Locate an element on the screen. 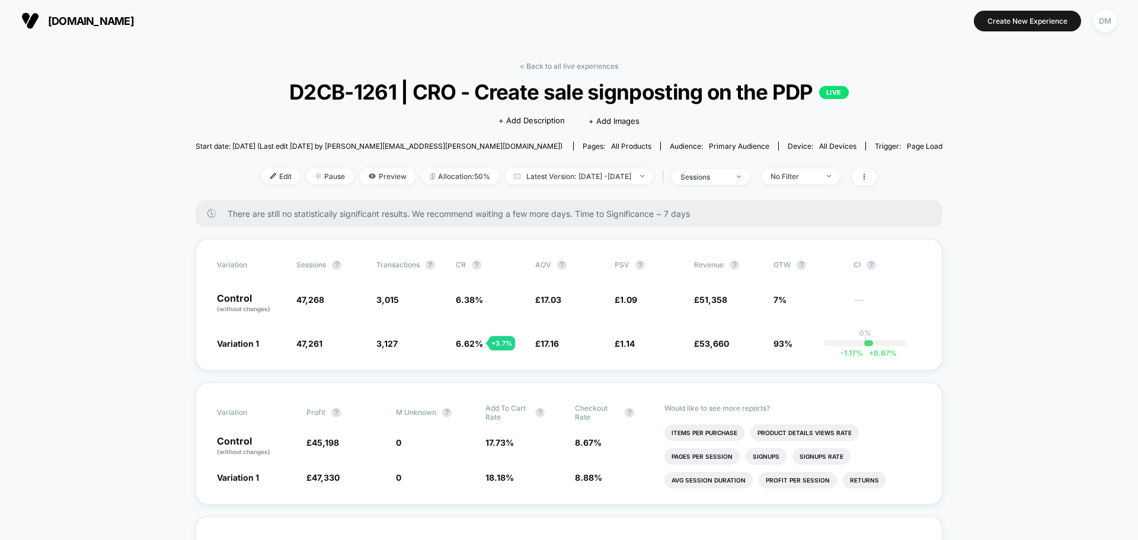 This screenshot has height=540, width=1138. span: 93% is located at coordinates (783, 343).